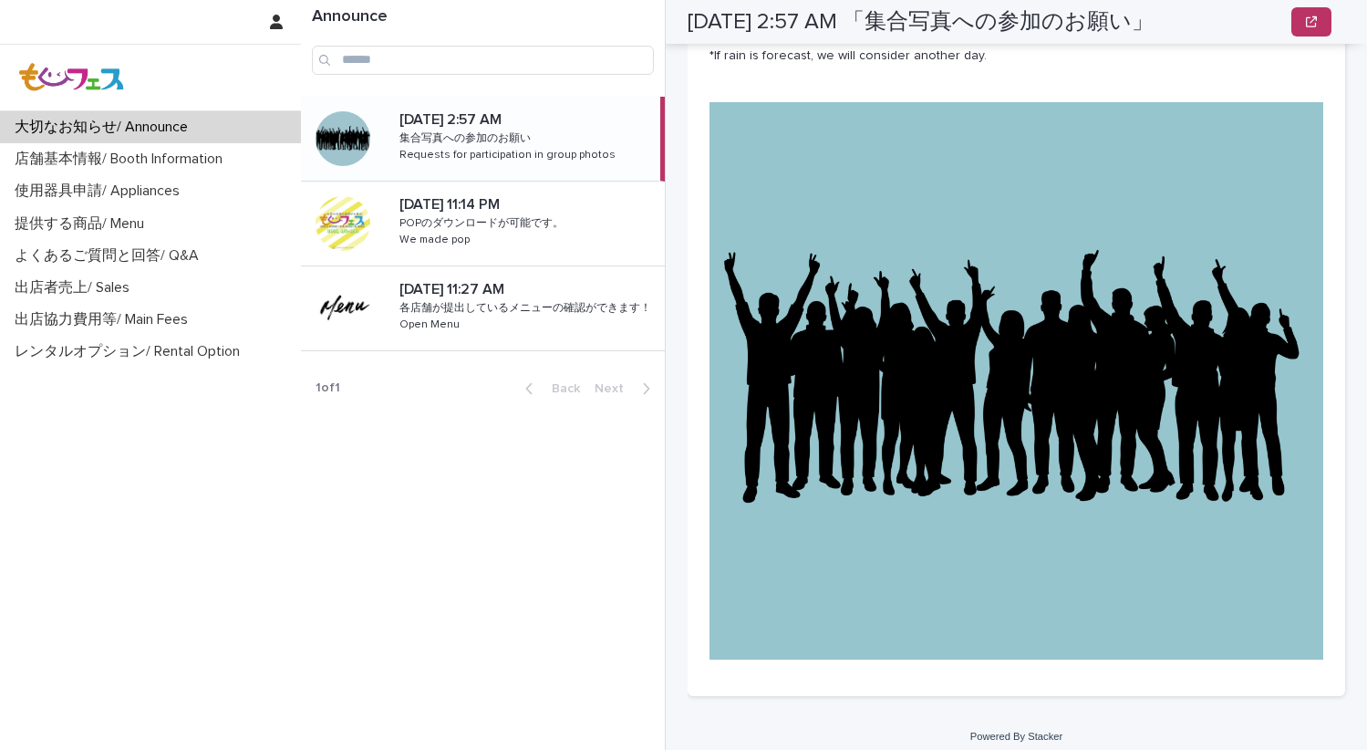 This screenshot has width=1367, height=750. I want to click on span: Next, so click(615, 389).